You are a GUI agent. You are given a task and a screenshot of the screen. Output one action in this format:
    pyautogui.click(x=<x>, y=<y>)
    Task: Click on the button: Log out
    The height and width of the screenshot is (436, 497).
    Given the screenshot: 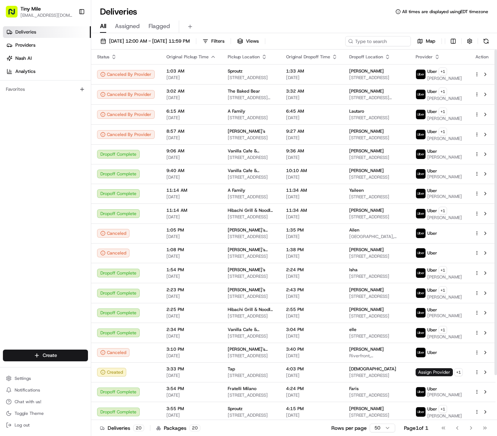 What is the action you would take?
    pyautogui.click(x=45, y=426)
    